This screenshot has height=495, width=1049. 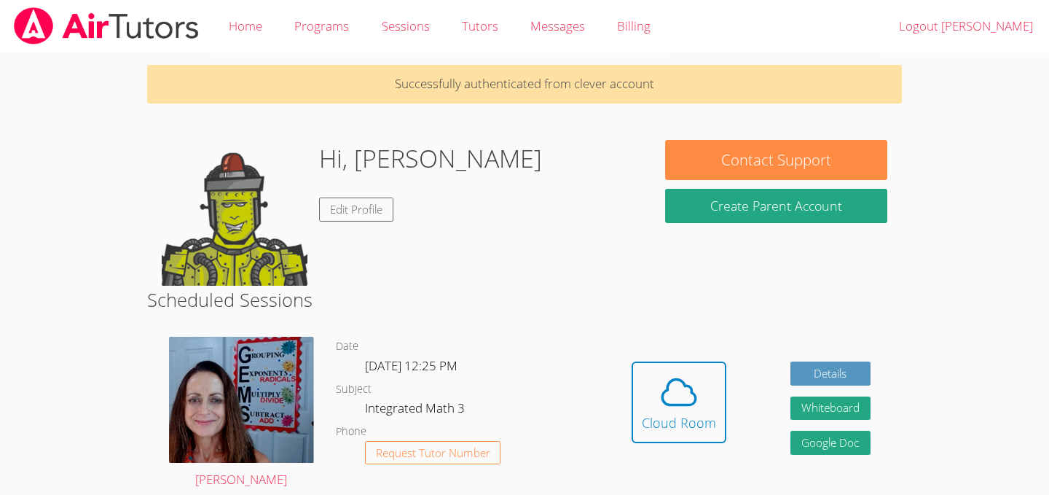 What do you see at coordinates (679, 402) in the screenshot?
I see `button: Cloud Room` at bounding box center [679, 402].